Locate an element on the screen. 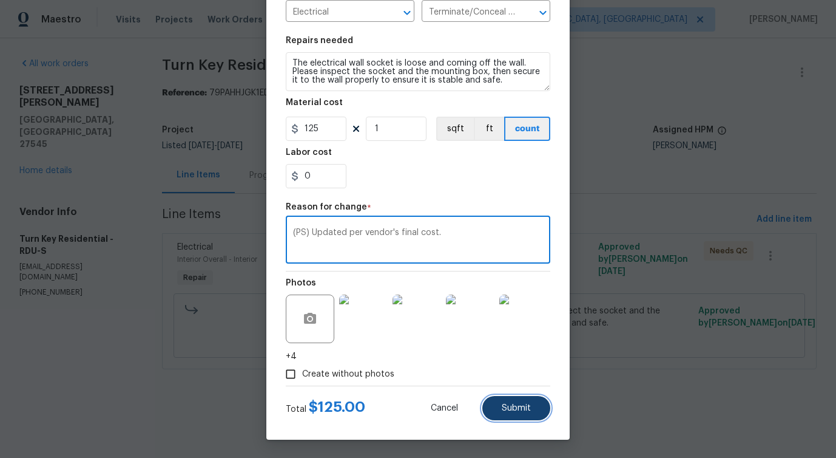 This screenshot has height=458, width=836. div: Total is located at coordinates (325, 408).